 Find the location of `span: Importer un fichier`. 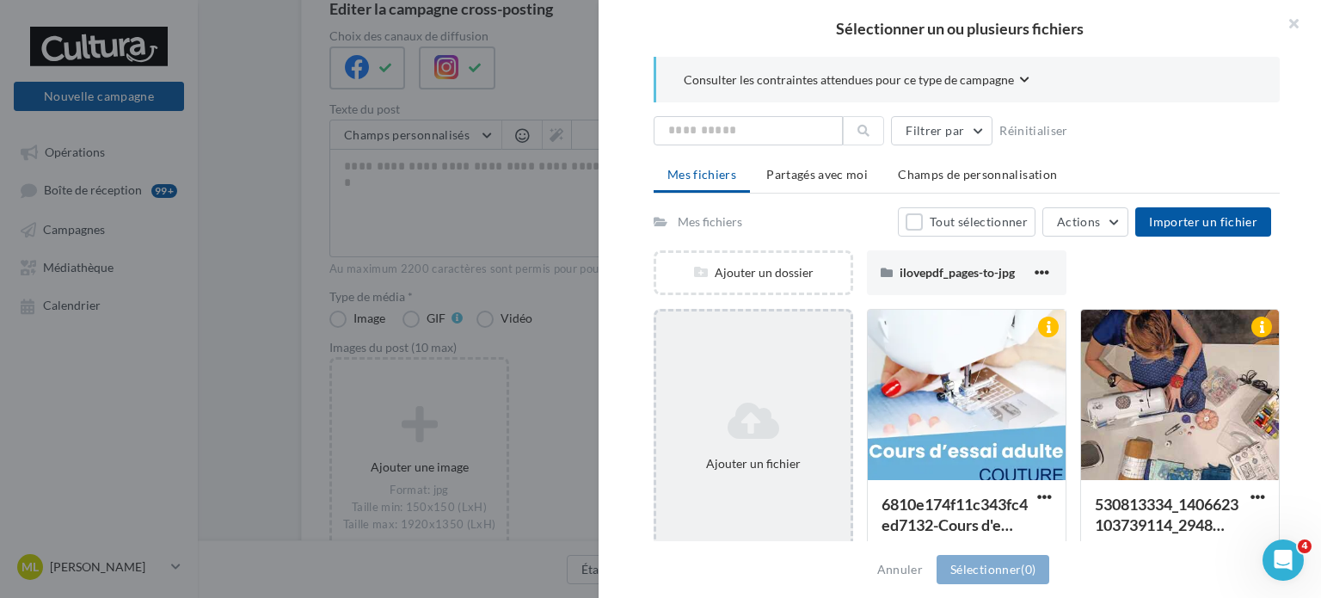

span: Importer un fichier is located at coordinates (1203, 221).